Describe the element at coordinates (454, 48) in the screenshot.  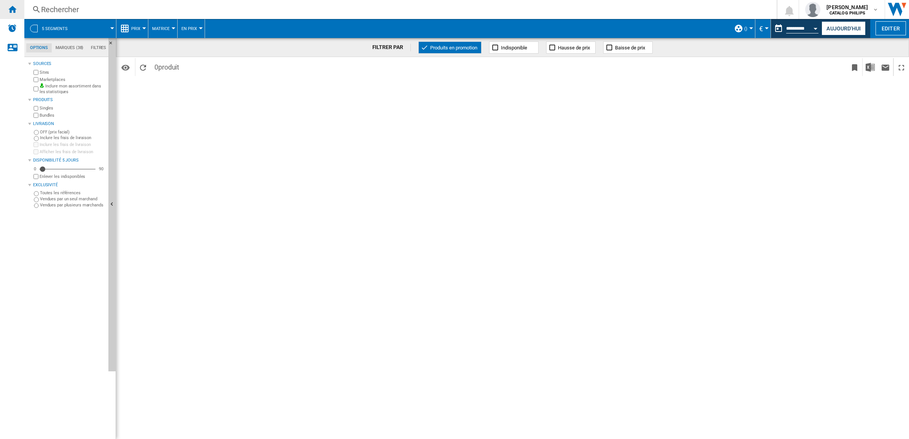
I see `span: Produits en promotion` at that location.